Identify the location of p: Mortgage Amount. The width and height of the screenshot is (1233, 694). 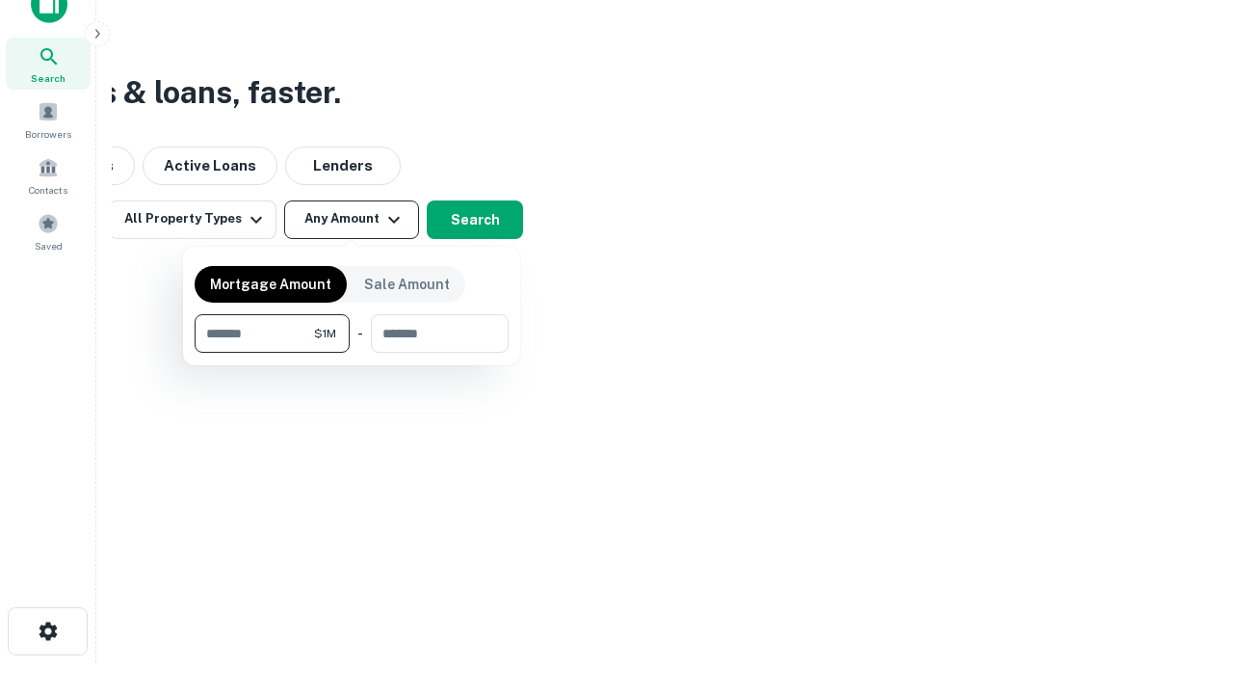
(271, 284).